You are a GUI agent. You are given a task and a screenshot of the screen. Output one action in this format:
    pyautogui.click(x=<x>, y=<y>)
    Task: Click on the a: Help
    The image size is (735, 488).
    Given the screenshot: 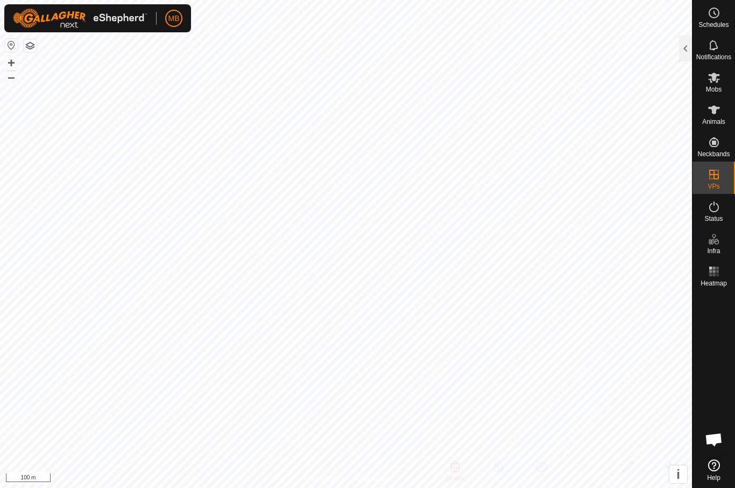 What is the action you would take?
    pyautogui.click(x=714, y=470)
    